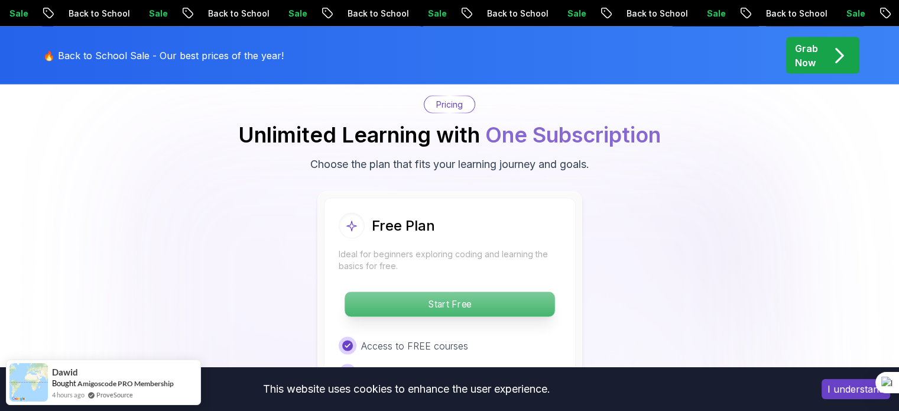 The height and width of the screenshot is (411, 899). I want to click on p: Access to FREE courses, so click(414, 346).